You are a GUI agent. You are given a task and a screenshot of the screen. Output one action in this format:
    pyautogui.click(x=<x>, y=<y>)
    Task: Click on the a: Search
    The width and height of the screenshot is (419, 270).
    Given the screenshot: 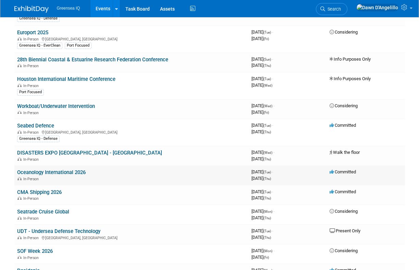 What is the action you would take?
    pyautogui.click(x=332, y=9)
    